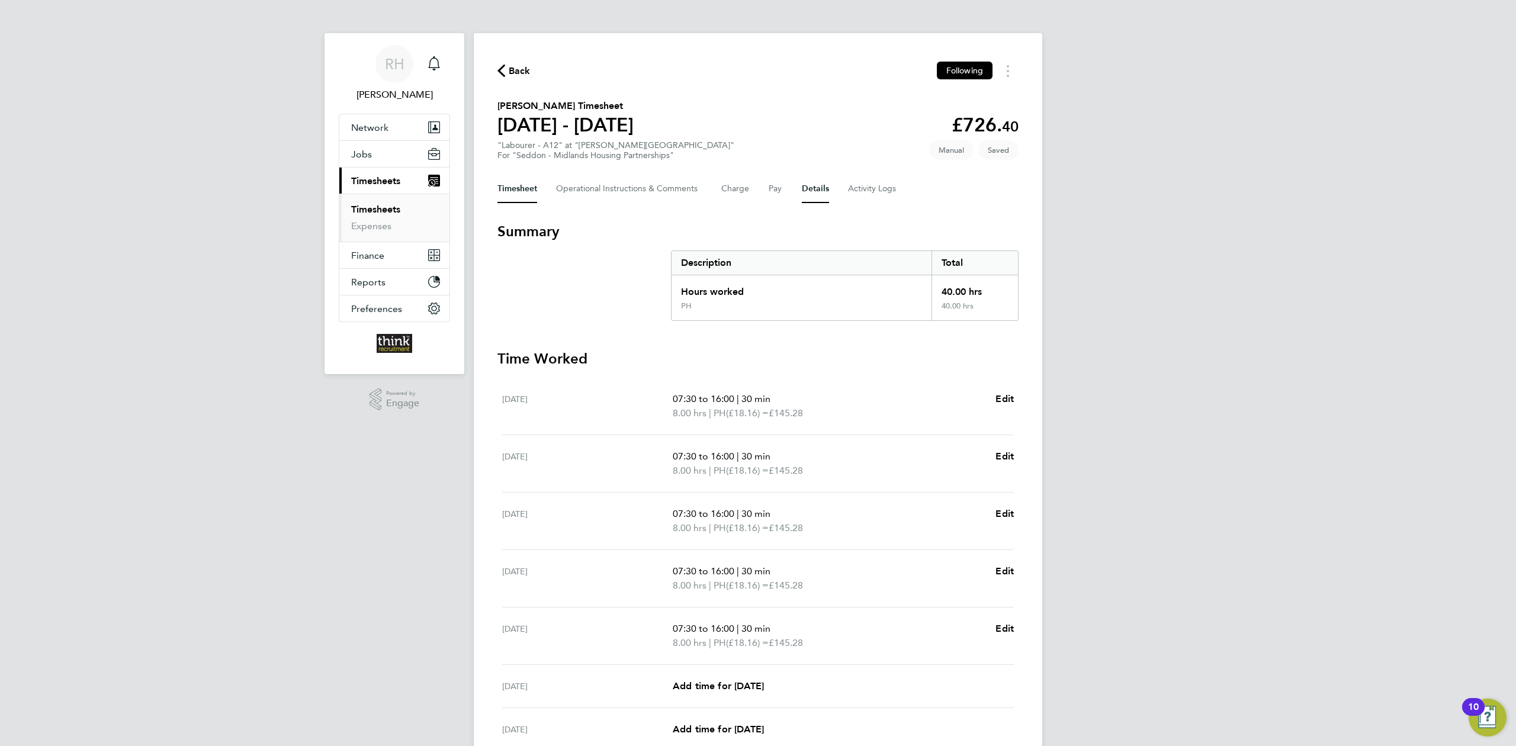 The image size is (1516, 746). What do you see at coordinates (368, 282) in the screenshot?
I see `span: Reports` at bounding box center [368, 282].